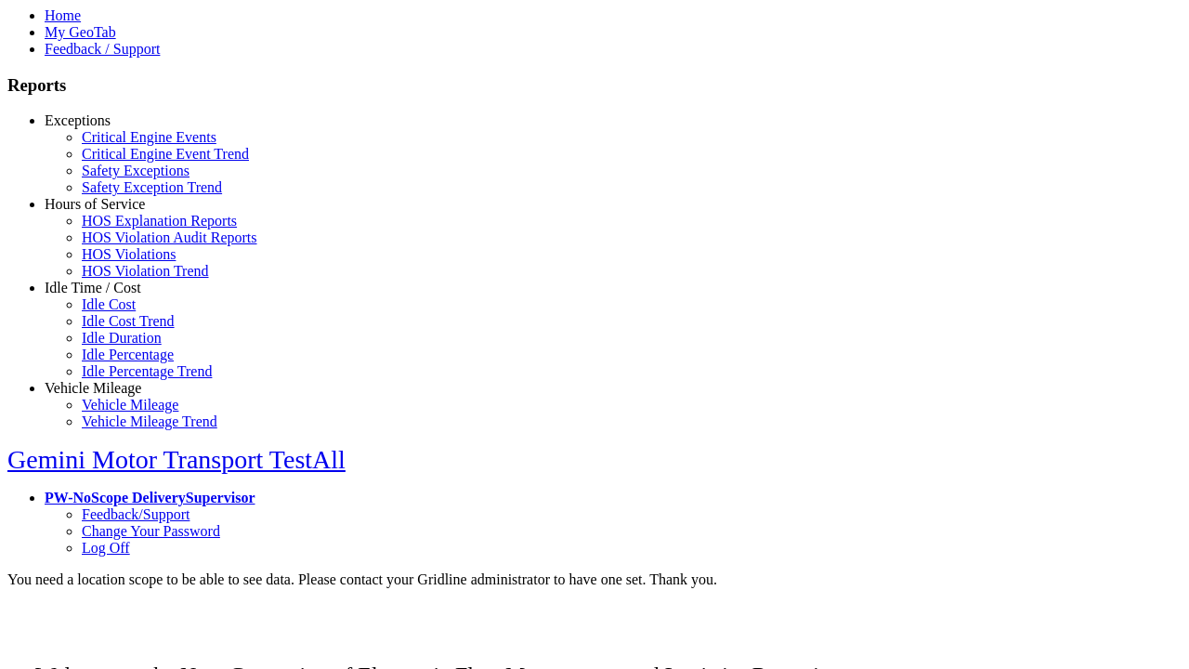 This screenshot has width=1189, height=669. Describe the element at coordinates (150, 530) in the screenshot. I see `a: Change Your Password` at that location.